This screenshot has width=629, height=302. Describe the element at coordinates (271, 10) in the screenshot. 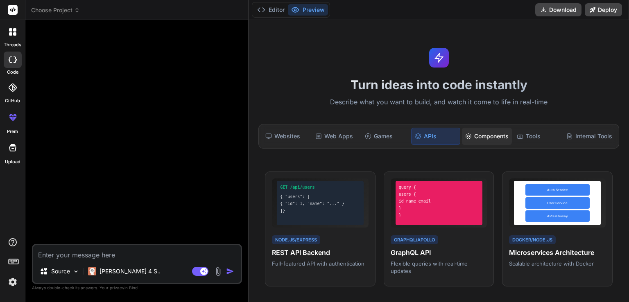

I see `button: Editor` at that location.